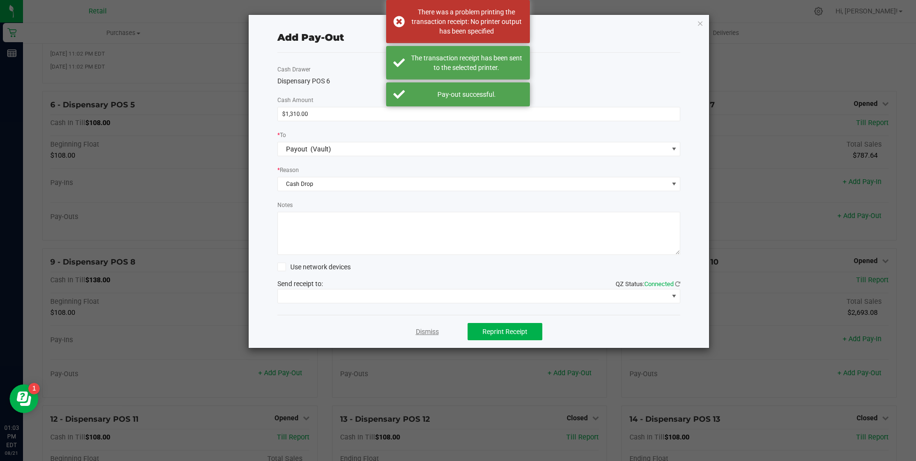  I want to click on span: Send receipt to:, so click(300, 284).